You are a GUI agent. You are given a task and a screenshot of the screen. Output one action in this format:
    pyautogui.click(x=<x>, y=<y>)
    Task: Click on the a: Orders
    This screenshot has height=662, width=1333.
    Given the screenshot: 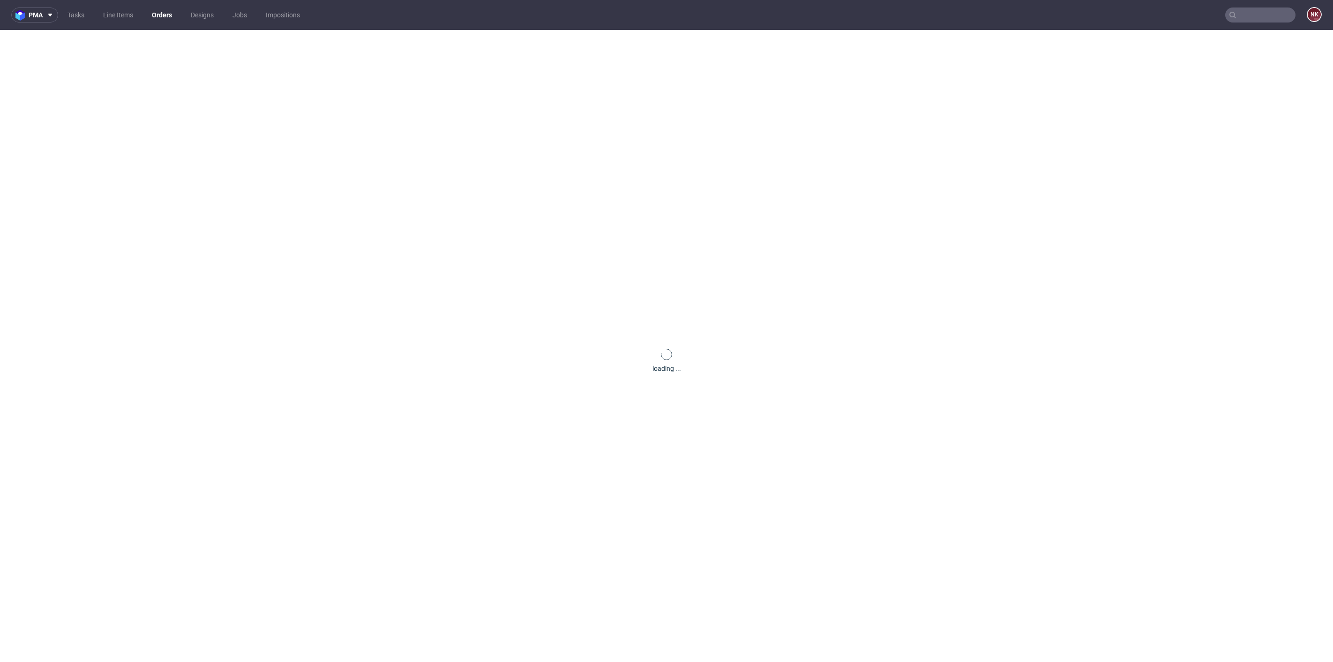 What is the action you would take?
    pyautogui.click(x=162, y=15)
    